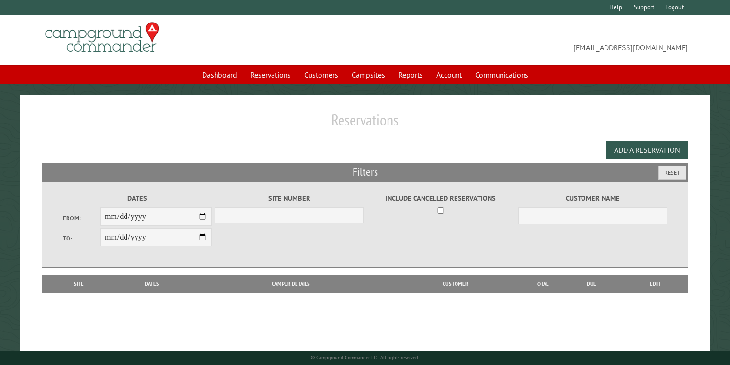 This screenshot has width=730, height=365. Describe the element at coordinates (271, 75) in the screenshot. I see `a: Reservations` at that location.